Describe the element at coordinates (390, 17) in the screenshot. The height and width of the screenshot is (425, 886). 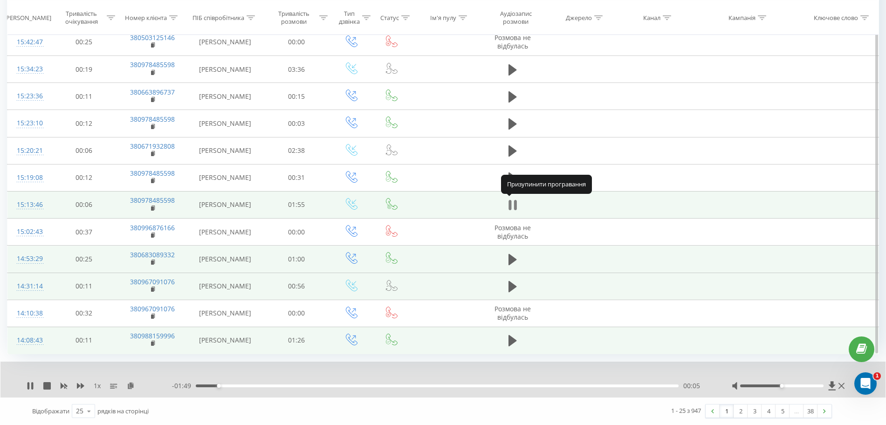
I see `div: Статус` at that location.